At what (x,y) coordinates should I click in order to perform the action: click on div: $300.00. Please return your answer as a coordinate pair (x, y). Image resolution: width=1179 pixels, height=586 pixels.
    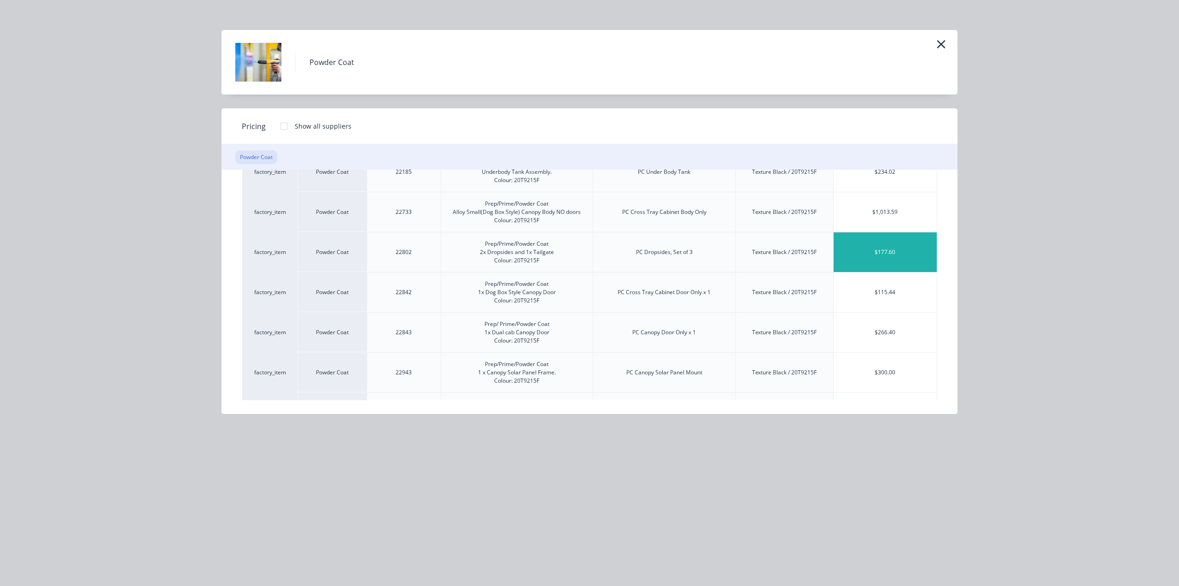
    Looking at the image, I should click on (885, 372).